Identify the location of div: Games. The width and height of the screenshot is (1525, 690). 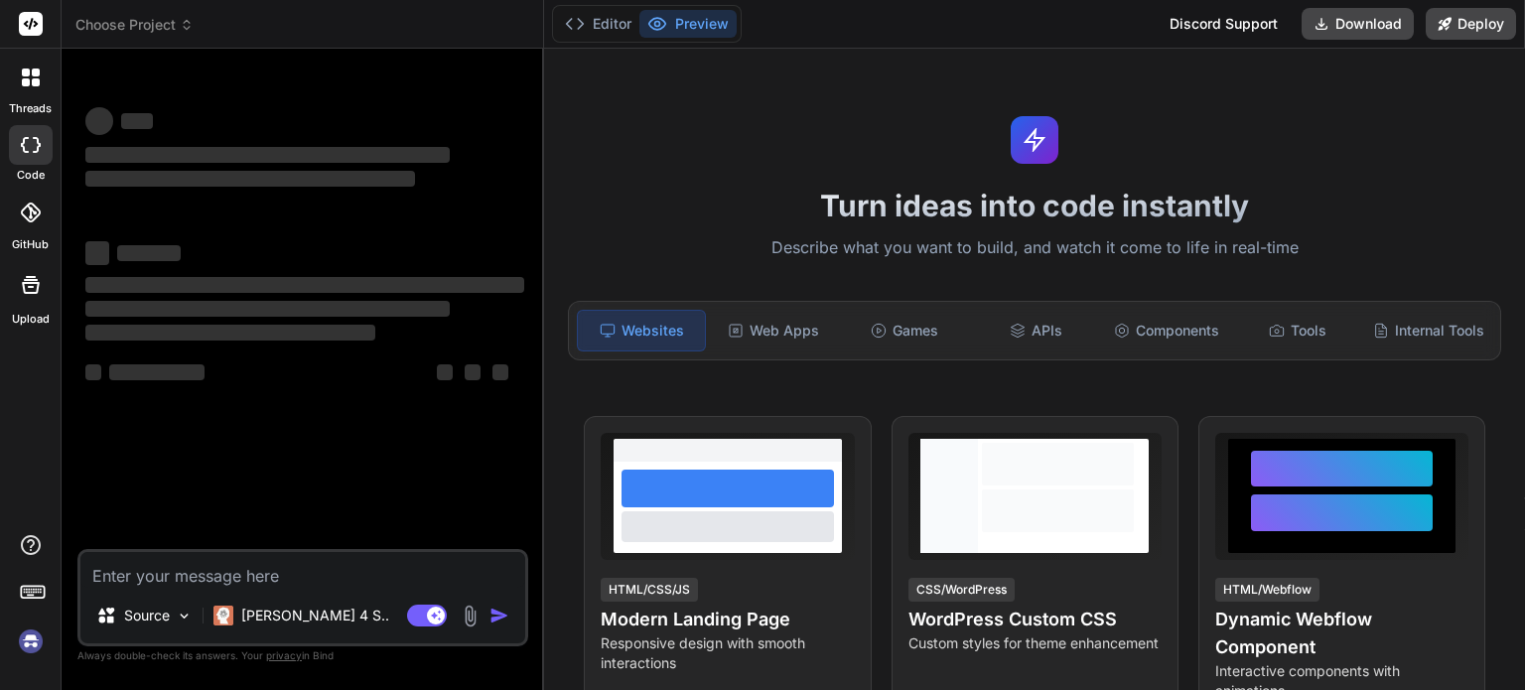
(905, 331).